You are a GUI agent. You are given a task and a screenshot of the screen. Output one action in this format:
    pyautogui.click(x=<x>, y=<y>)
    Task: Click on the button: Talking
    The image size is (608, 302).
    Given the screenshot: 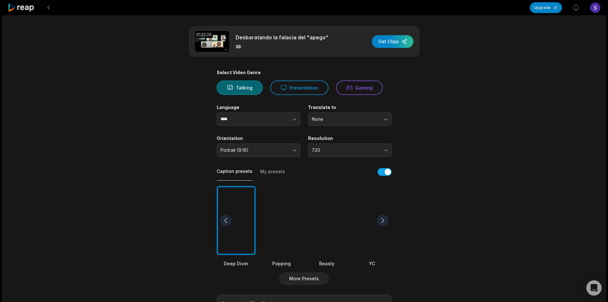 What is the action you would take?
    pyautogui.click(x=240, y=87)
    